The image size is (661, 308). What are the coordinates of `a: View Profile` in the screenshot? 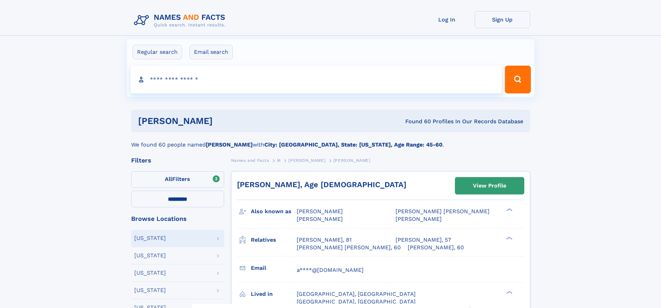 It's located at (490, 186).